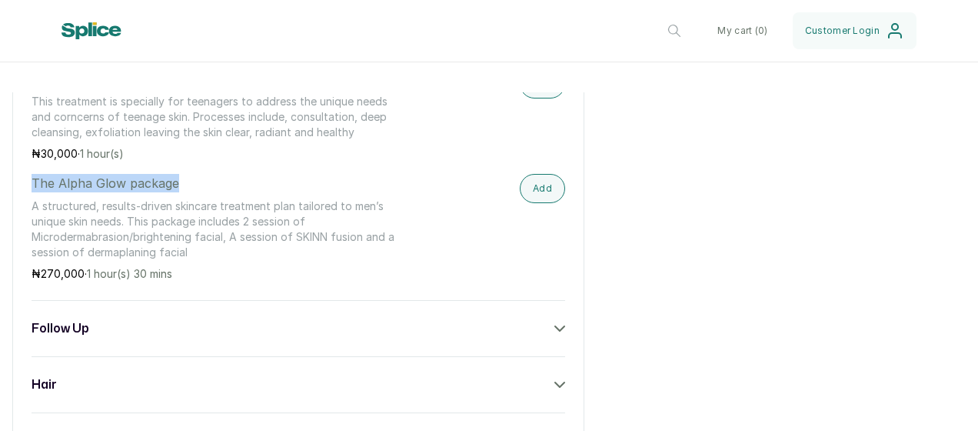  I want to click on span: Customer Login, so click(842, 31).